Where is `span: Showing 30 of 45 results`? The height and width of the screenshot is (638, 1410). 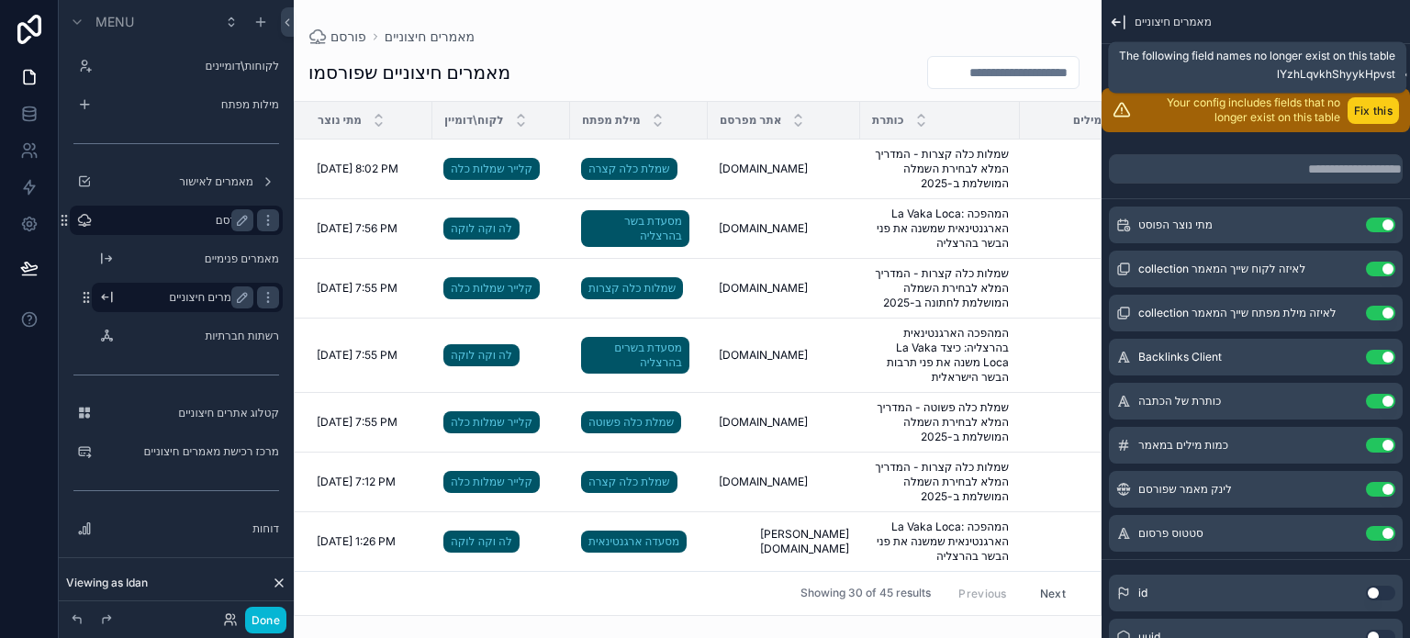
span: Showing 30 of 45 results is located at coordinates (865, 594).